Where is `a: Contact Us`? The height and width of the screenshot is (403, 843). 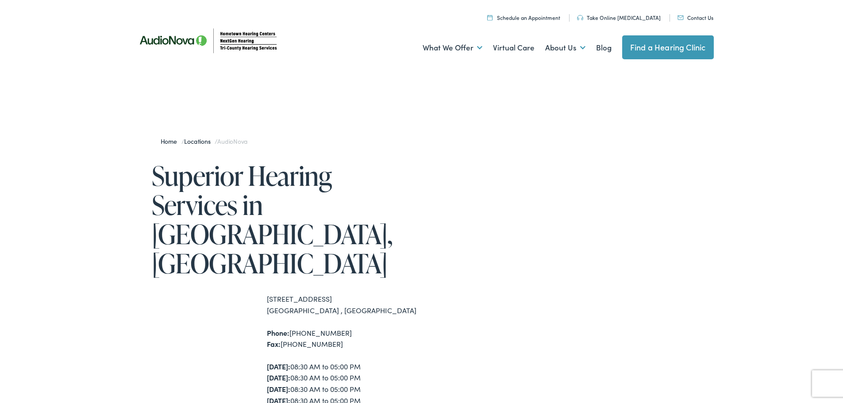 a: Contact Us is located at coordinates (695, 17).